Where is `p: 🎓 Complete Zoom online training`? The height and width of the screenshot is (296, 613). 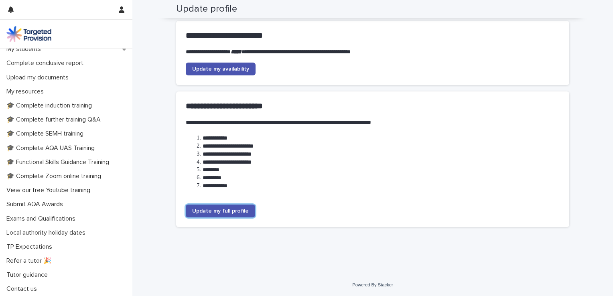 p: 🎓 Complete Zoom online training is located at coordinates (55, 176).